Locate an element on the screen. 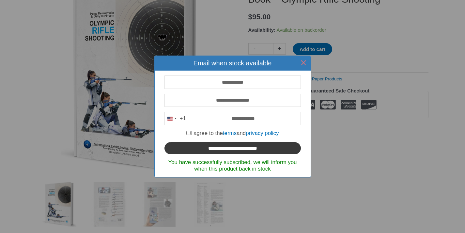  h4: Email when stock available is located at coordinates (233, 63).